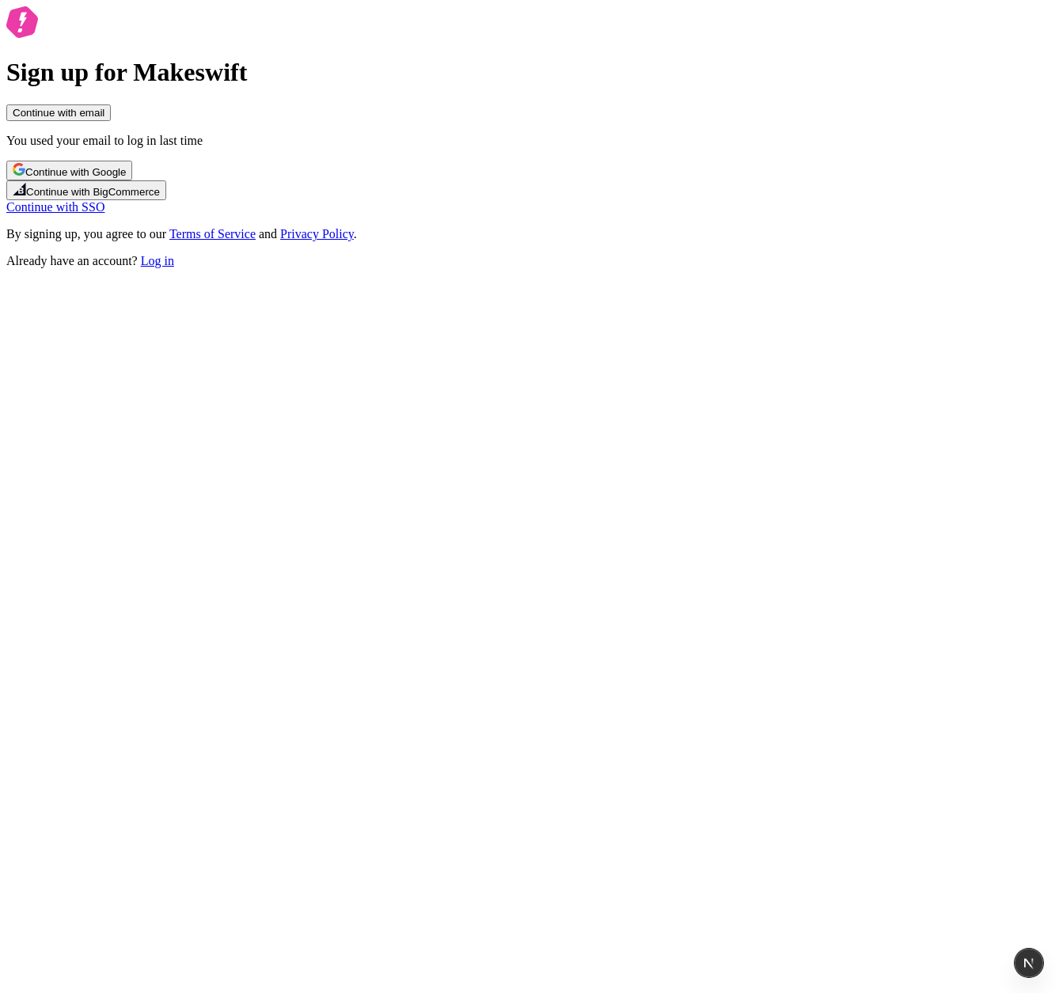 The width and height of the screenshot is (1059, 993). What do you see at coordinates (55, 207) in the screenshot?
I see `a: Continue with SSO` at bounding box center [55, 207].